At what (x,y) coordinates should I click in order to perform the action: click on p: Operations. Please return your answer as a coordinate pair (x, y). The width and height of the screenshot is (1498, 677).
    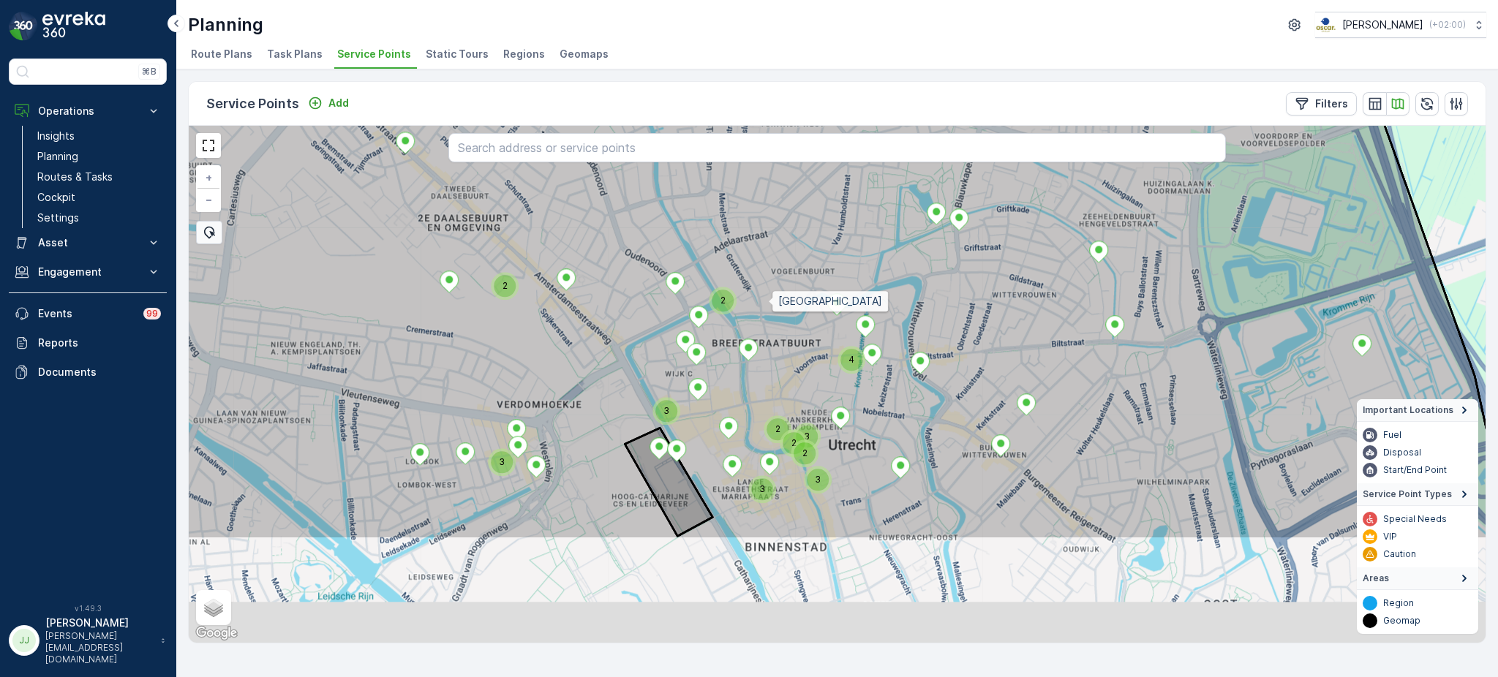
    Looking at the image, I should click on (88, 111).